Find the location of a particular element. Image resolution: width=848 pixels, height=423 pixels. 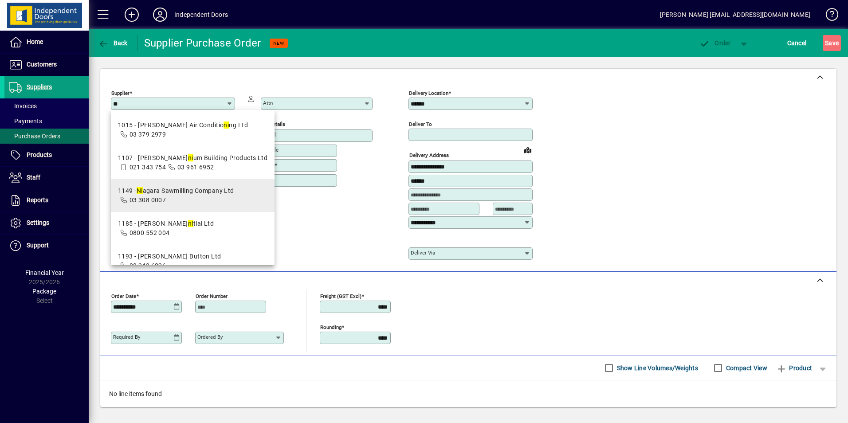

span: Suppliers is located at coordinates (39, 87).